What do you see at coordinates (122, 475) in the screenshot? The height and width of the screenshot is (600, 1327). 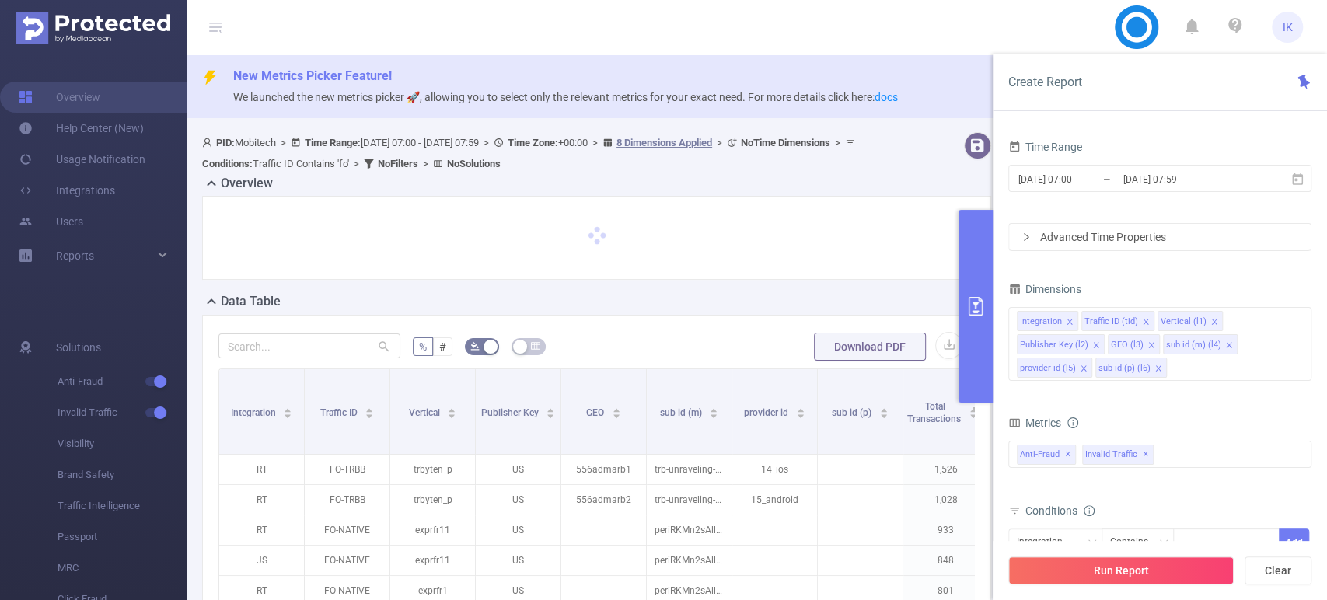 I see `span: Brand Safety` at bounding box center [122, 475].